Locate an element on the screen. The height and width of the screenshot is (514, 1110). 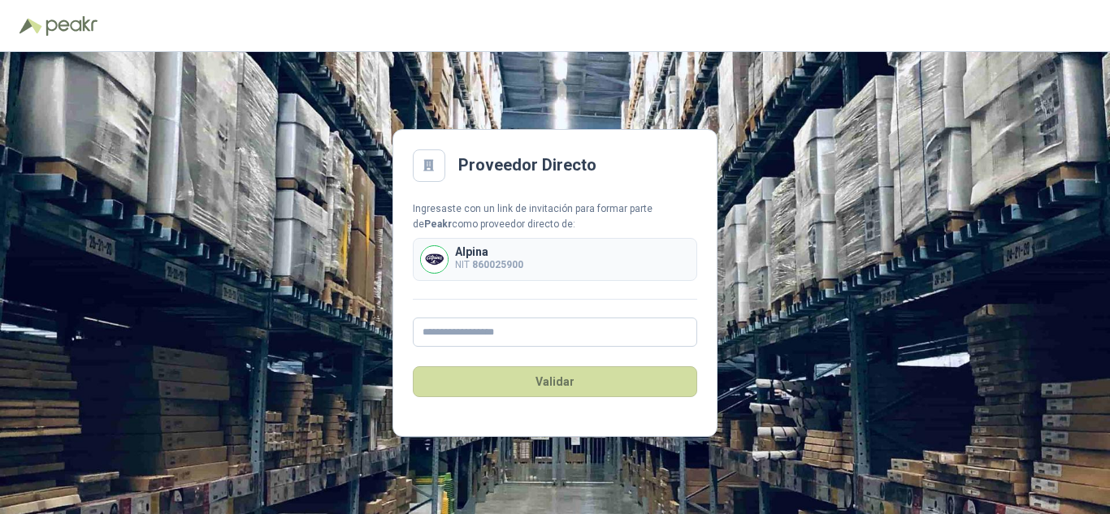
div: Ingresaste con un link de invitación para formar parte de como proveedor directo de: is located at coordinates (555, 217).